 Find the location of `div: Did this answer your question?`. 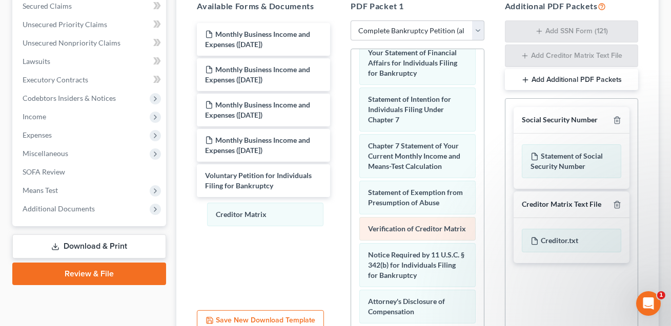

div: Did this answer your question? is located at coordinates (176, 216).